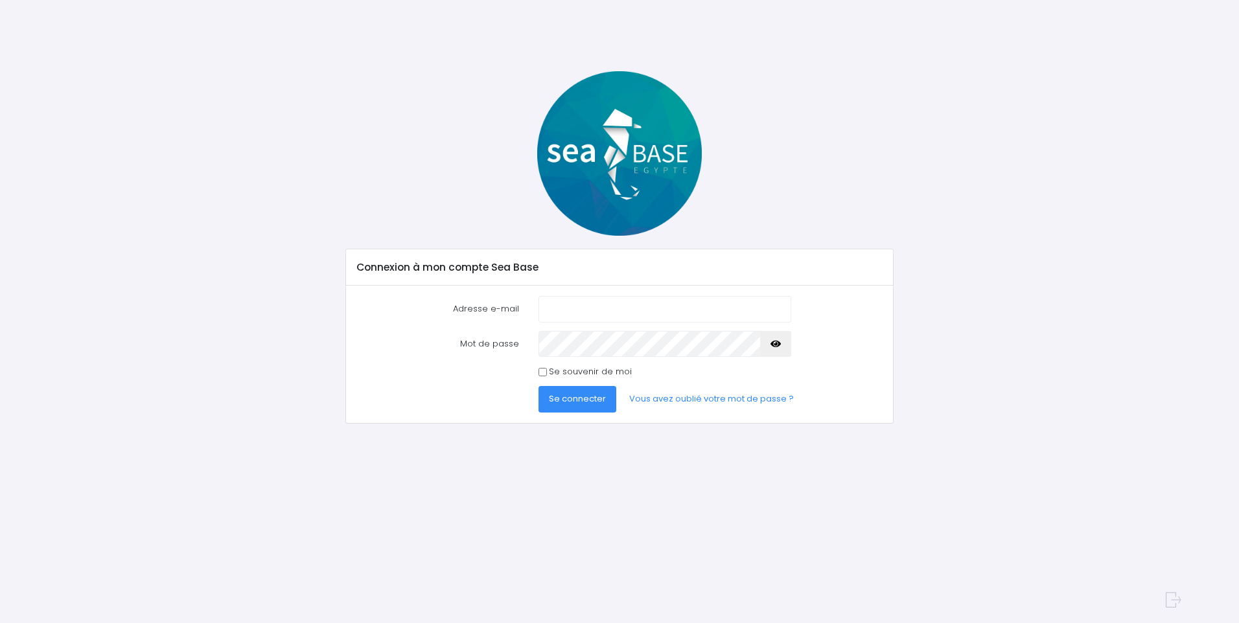 The height and width of the screenshot is (623, 1239). What do you see at coordinates (577, 398) in the screenshot?
I see `span: Se connecter` at bounding box center [577, 398].